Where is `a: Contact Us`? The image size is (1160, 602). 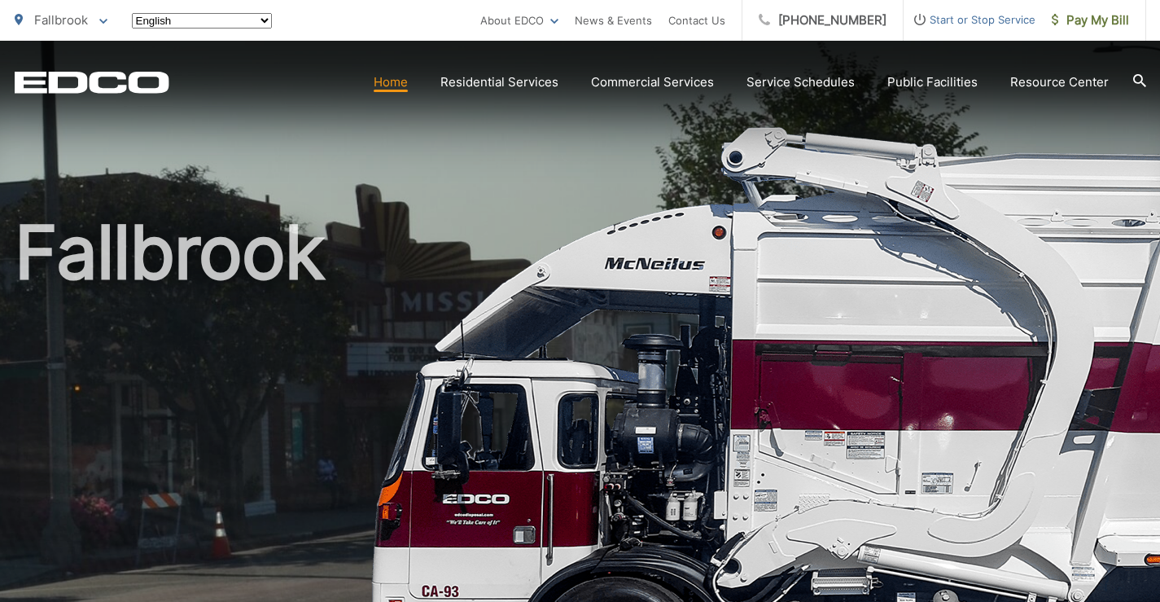
a: Contact Us is located at coordinates (697, 20).